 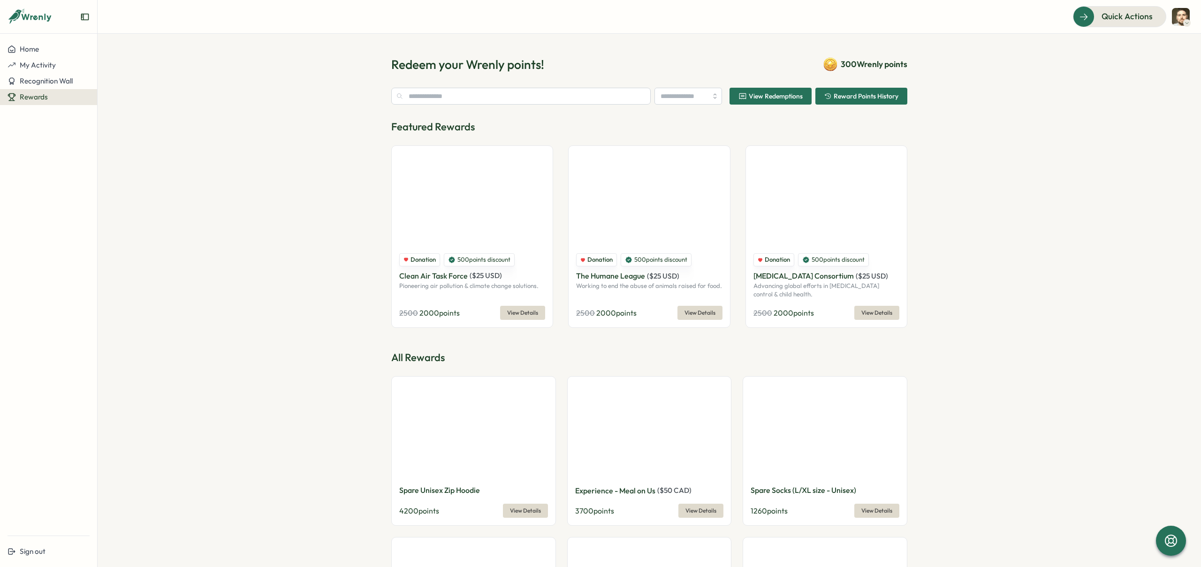 I want to click on span: Sign out, so click(x=32, y=551).